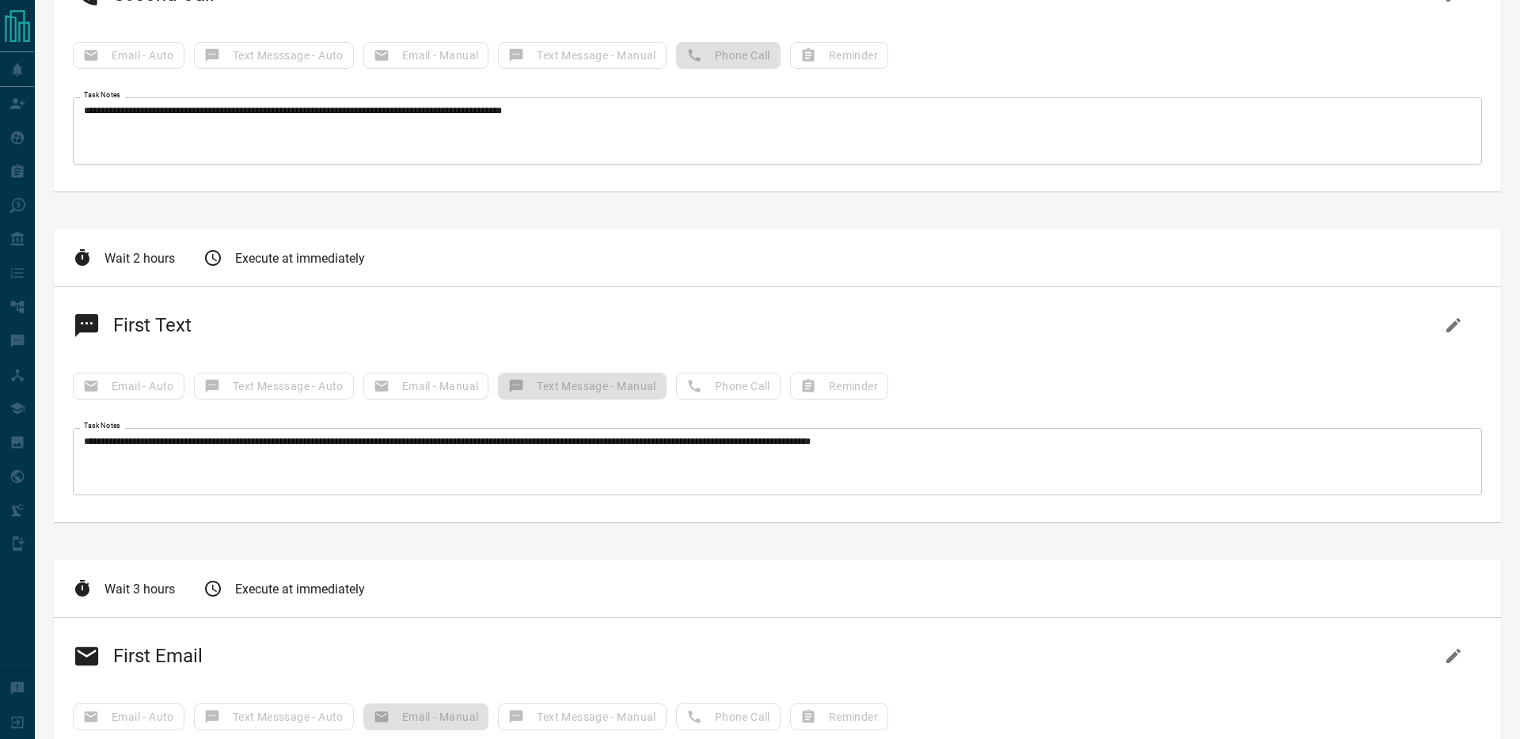  I want to click on div: Wait 3 hours, so click(123, 589).